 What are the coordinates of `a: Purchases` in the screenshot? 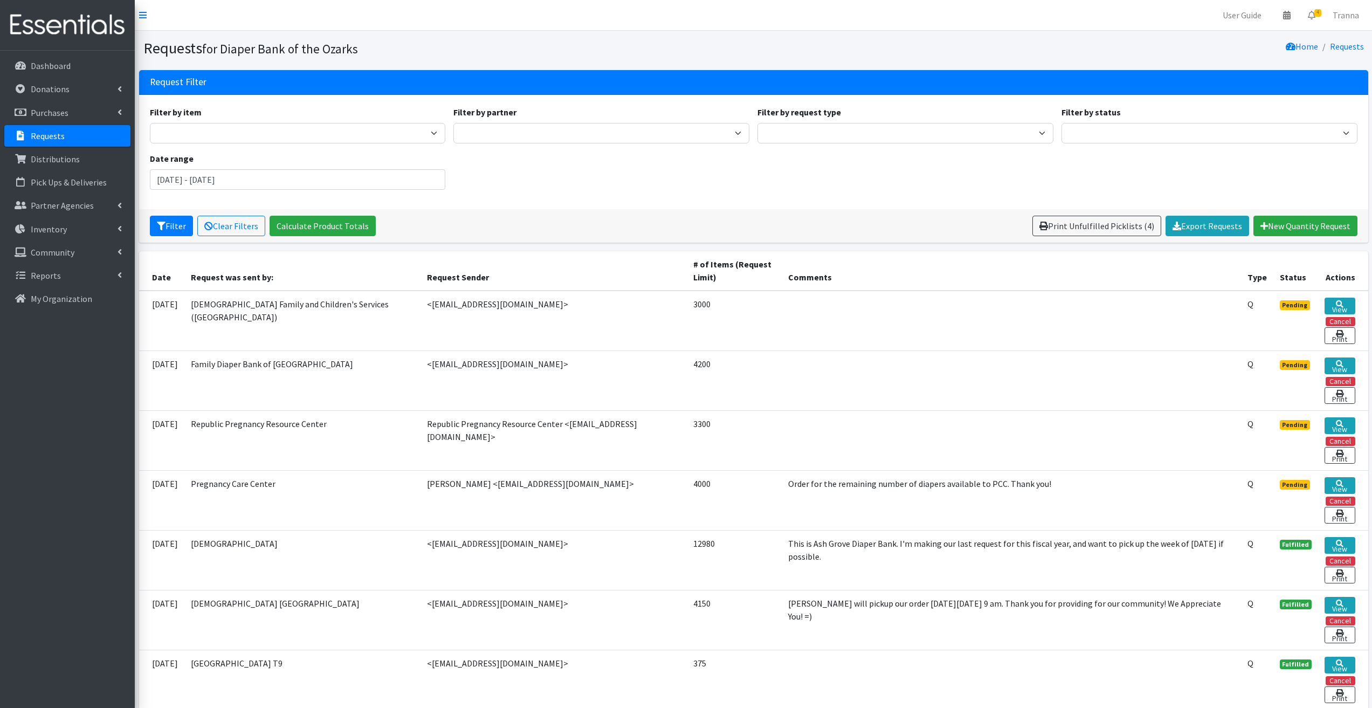 It's located at (67, 113).